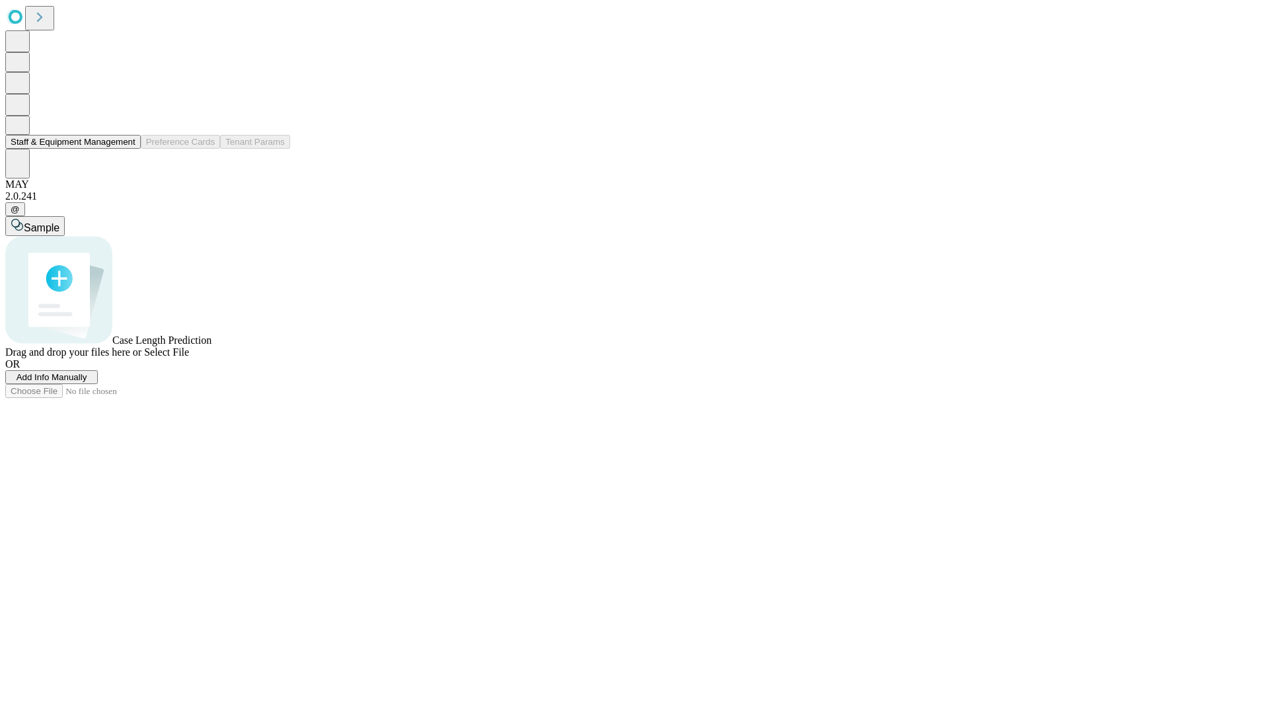 The height and width of the screenshot is (714, 1269). Describe the element at coordinates (180, 141) in the screenshot. I see `button: Preference Cards` at that location.